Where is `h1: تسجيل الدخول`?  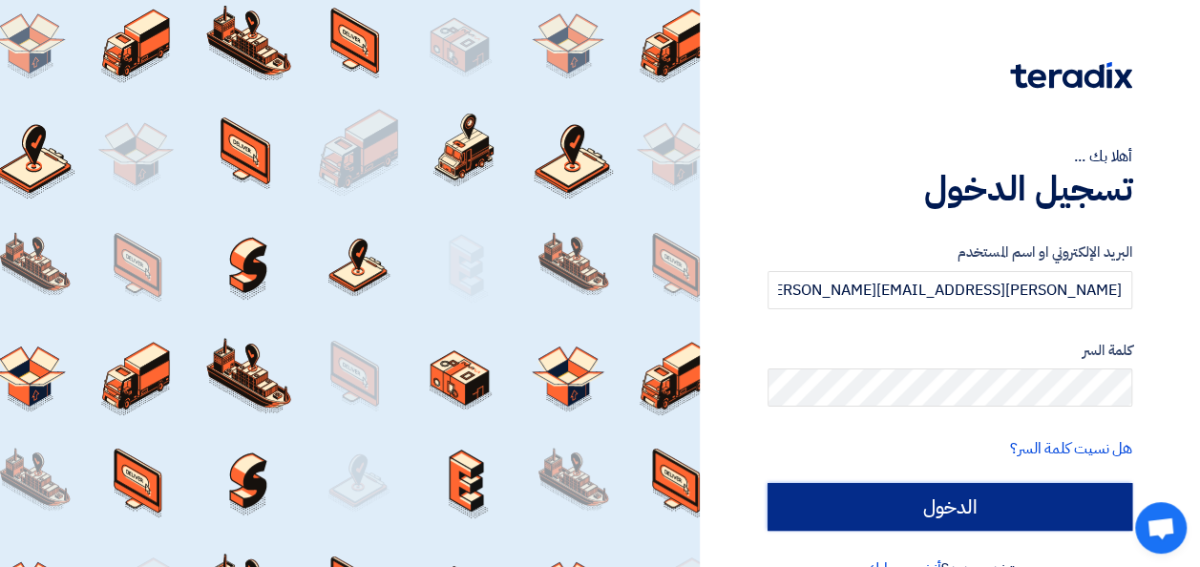 h1: تسجيل الدخول is located at coordinates (950, 189).